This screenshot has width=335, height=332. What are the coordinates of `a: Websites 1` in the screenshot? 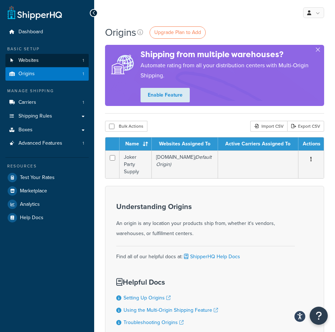 It's located at (47, 60).